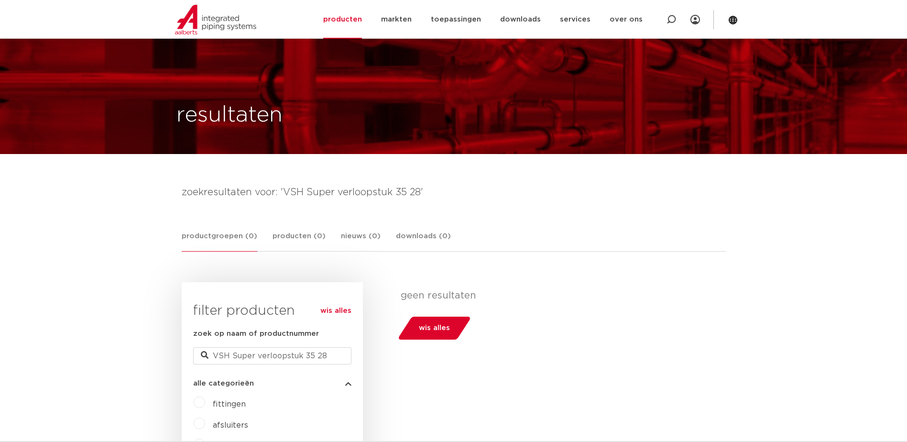 This screenshot has width=907, height=442. What do you see at coordinates (423, 240) in the screenshot?
I see `a: downloads (0)` at bounding box center [423, 240].